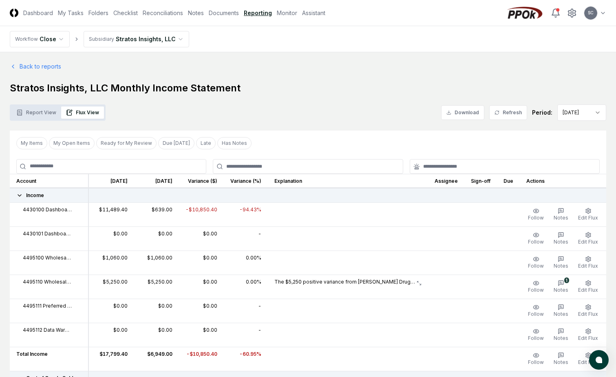 The width and height of the screenshot is (616, 377). Describe the element at coordinates (591, 13) in the screenshot. I see `button: SC` at that location.